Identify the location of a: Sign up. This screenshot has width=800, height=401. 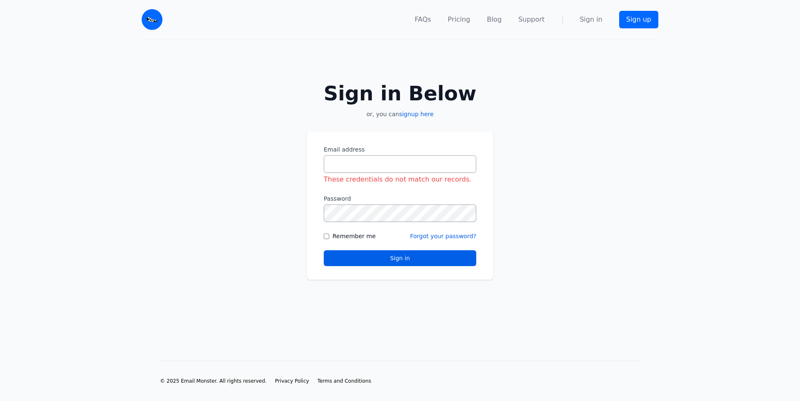
(639, 20).